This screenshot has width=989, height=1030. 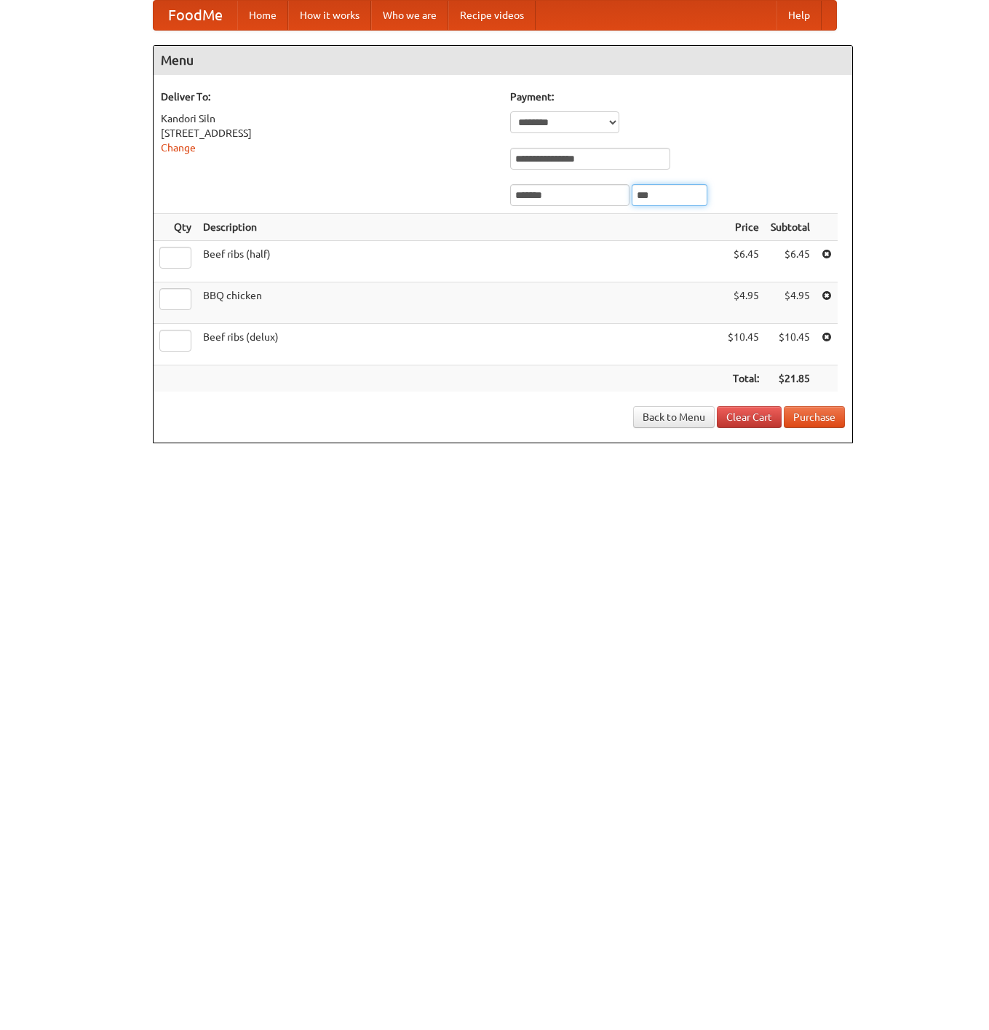 What do you see at coordinates (503, 60) in the screenshot?
I see `h4: Menu` at bounding box center [503, 60].